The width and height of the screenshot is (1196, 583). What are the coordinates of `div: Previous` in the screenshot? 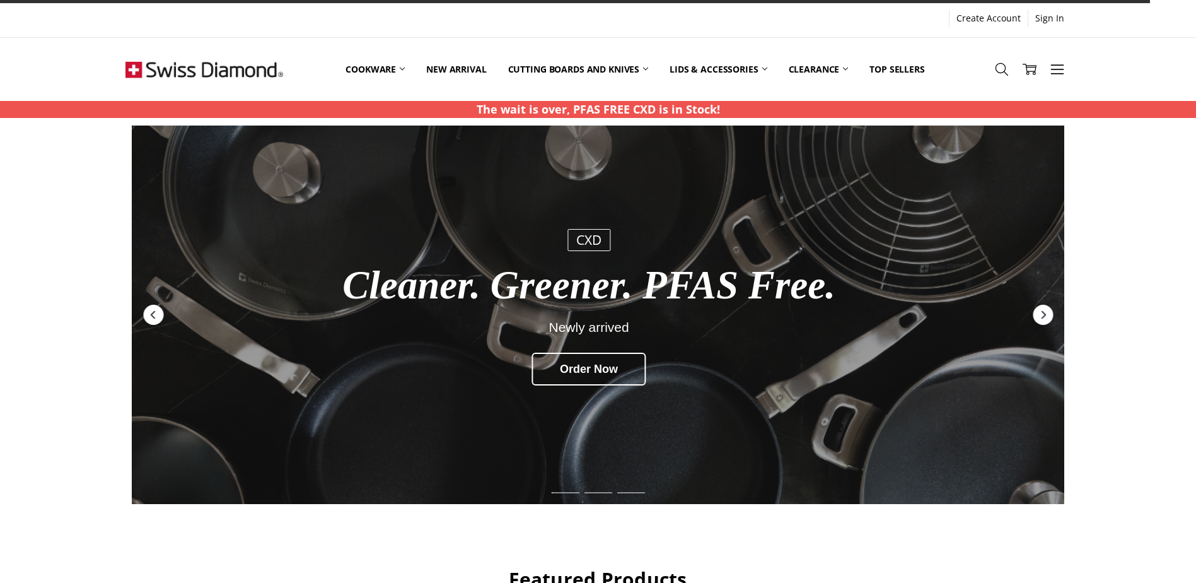 It's located at (153, 315).